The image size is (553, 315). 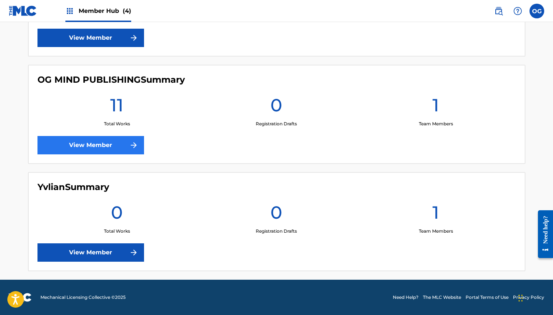 What do you see at coordinates (442, 297) in the screenshot?
I see `a: The MLC Website` at bounding box center [442, 297].